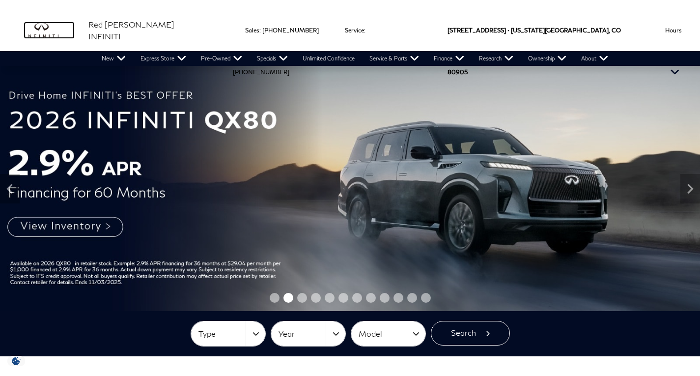 The width and height of the screenshot is (700, 376). I want to click on span: Type, so click(222, 333).